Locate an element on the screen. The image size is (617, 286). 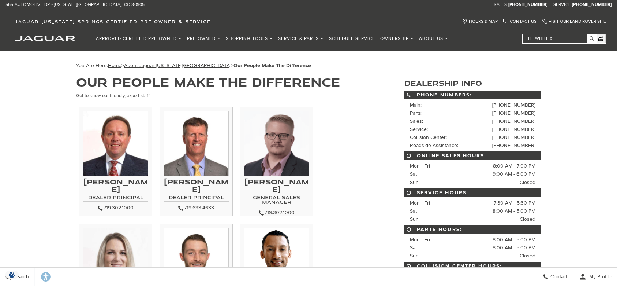
a: Hours & Map is located at coordinates (480, 21).